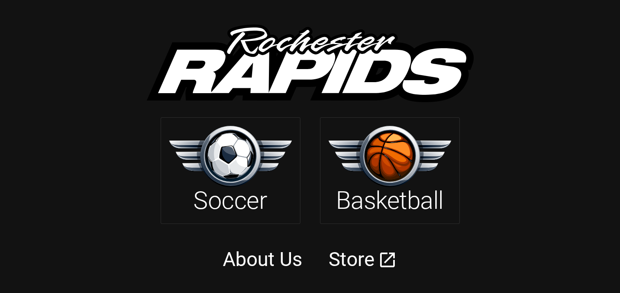 Image resolution: width=620 pixels, height=293 pixels. Describe the element at coordinates (390, 156) in the screenshot. I see `img: basketball.svg` at that location.